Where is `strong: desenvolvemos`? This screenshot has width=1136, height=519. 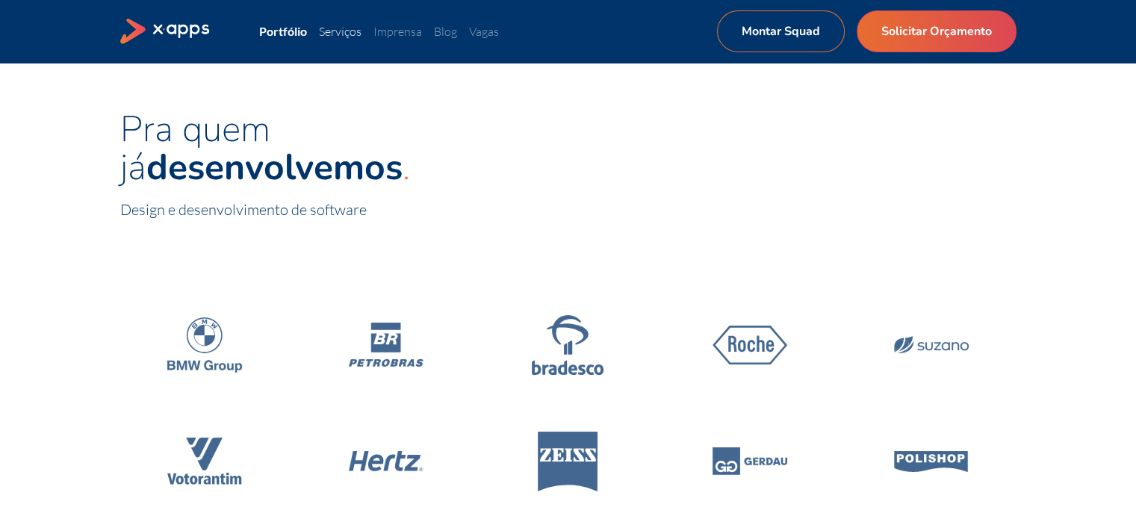 strong: desenvolvemos is located at coordinates (274, 167).